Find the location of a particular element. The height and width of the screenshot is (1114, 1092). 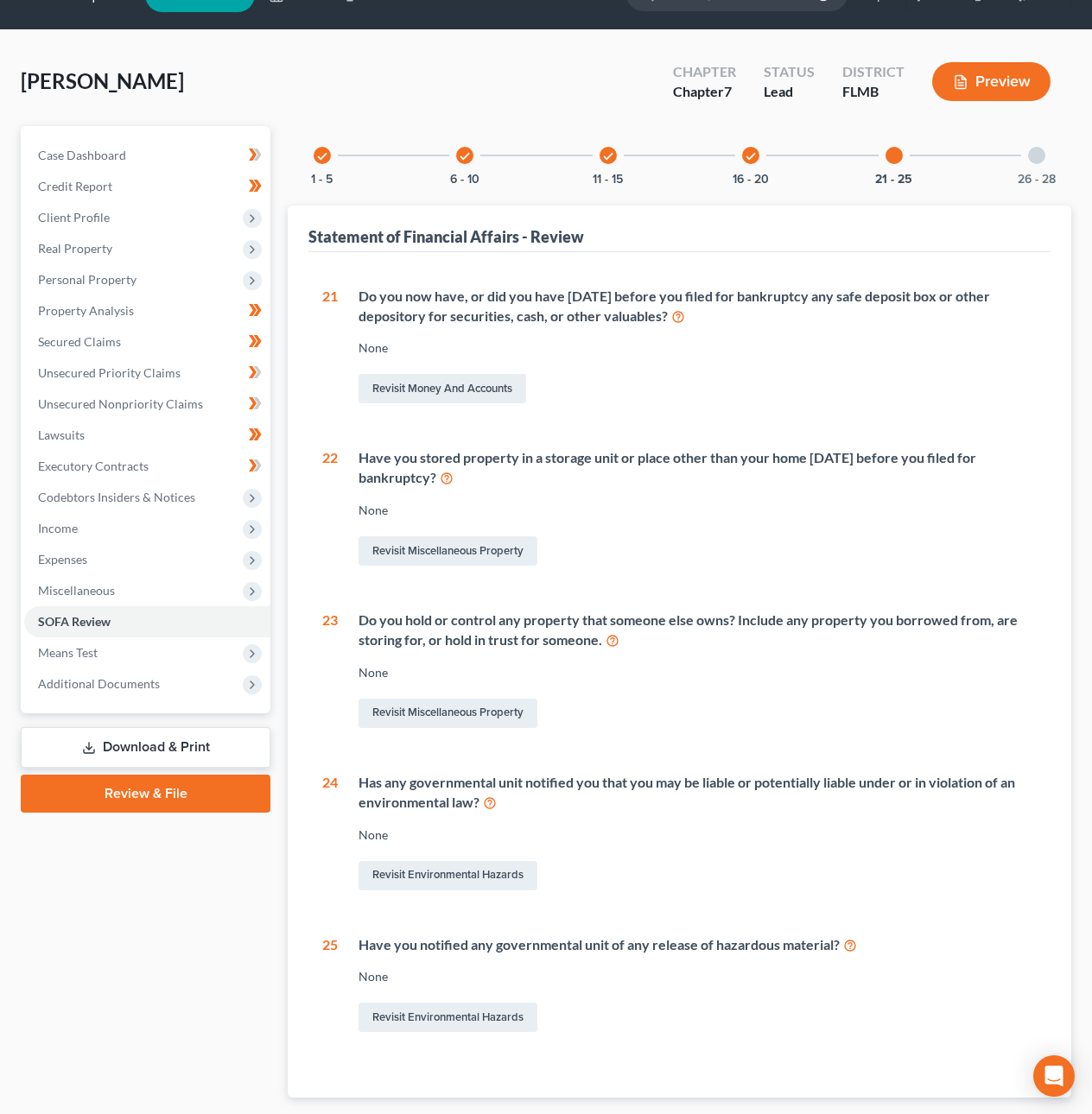

span: SOFA Review is located at coordinates (74, 621).